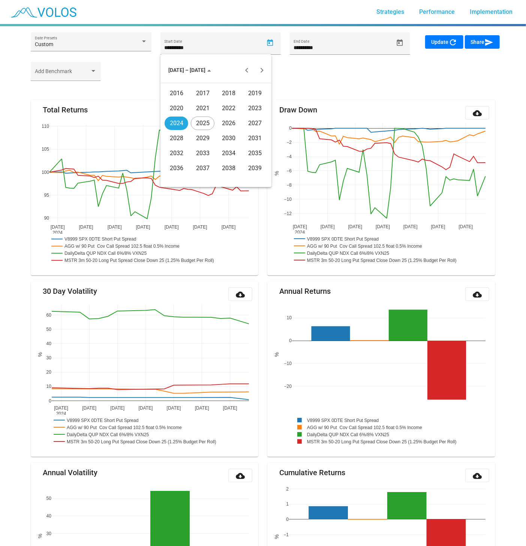 This screenshot has width=526, height=546. Describe the element at coordinates (255, 108) in the screenshot. I see `td: 2023` at that location.